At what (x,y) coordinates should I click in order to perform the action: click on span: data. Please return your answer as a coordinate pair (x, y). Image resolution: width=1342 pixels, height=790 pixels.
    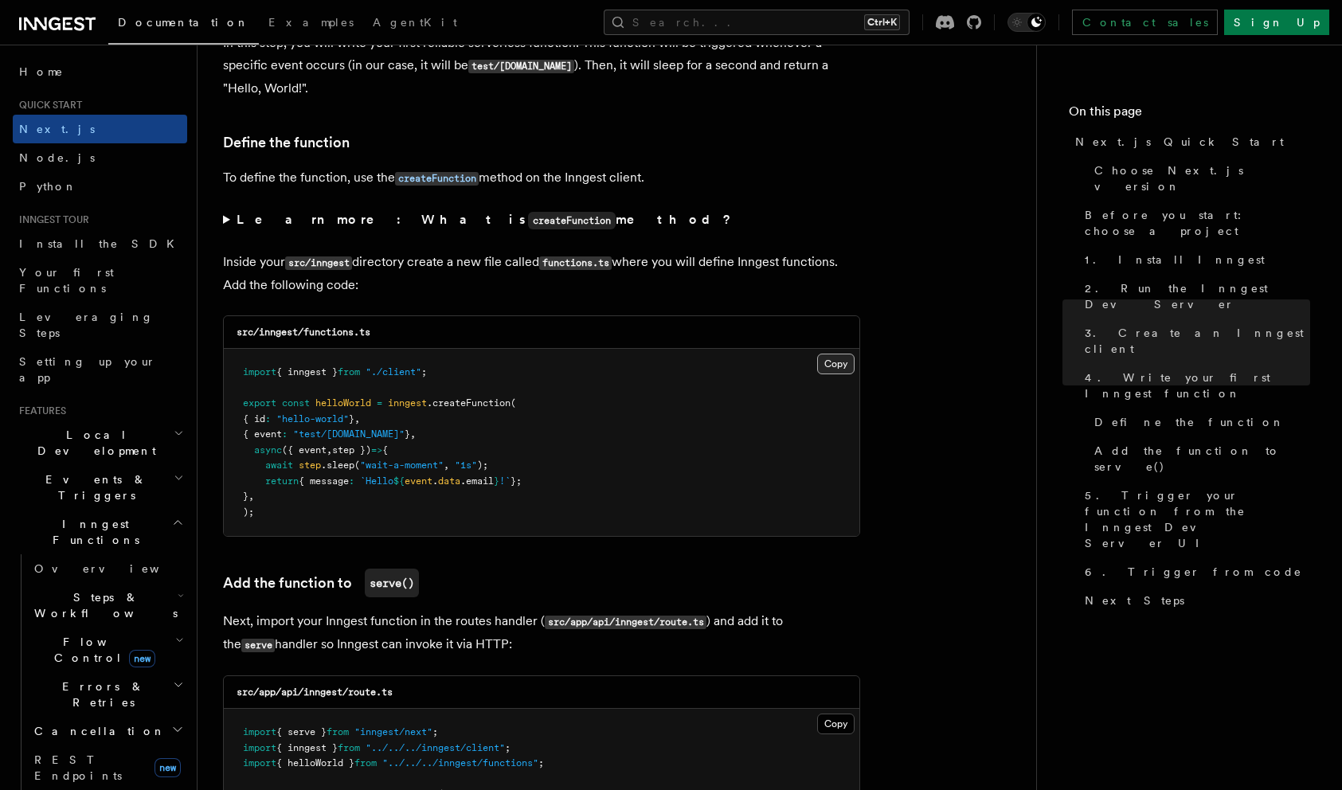
    Looking at the image, I should click on (449, 481).